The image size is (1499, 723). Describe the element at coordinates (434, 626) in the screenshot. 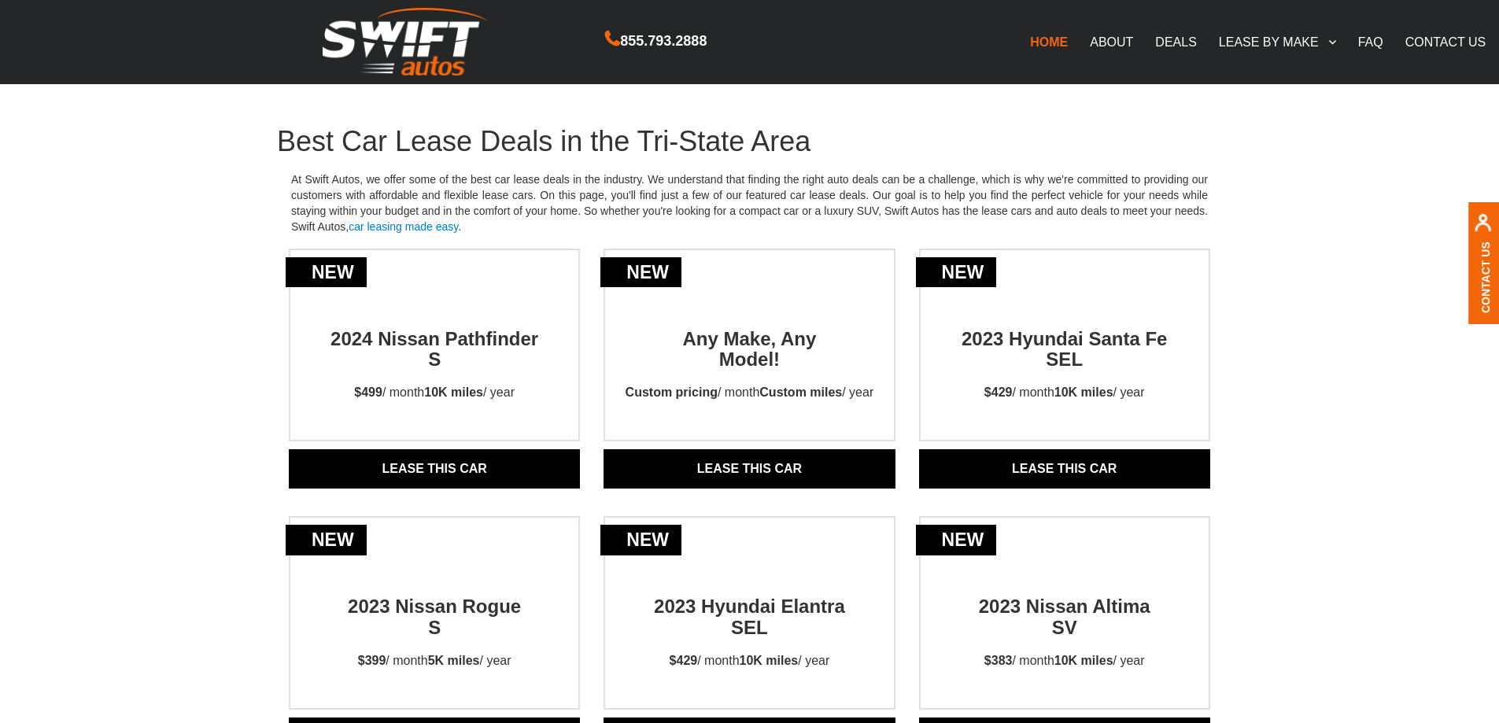

I see `a: new2023 Nissan RogueS$399/ month5K miles/ year` at that location.